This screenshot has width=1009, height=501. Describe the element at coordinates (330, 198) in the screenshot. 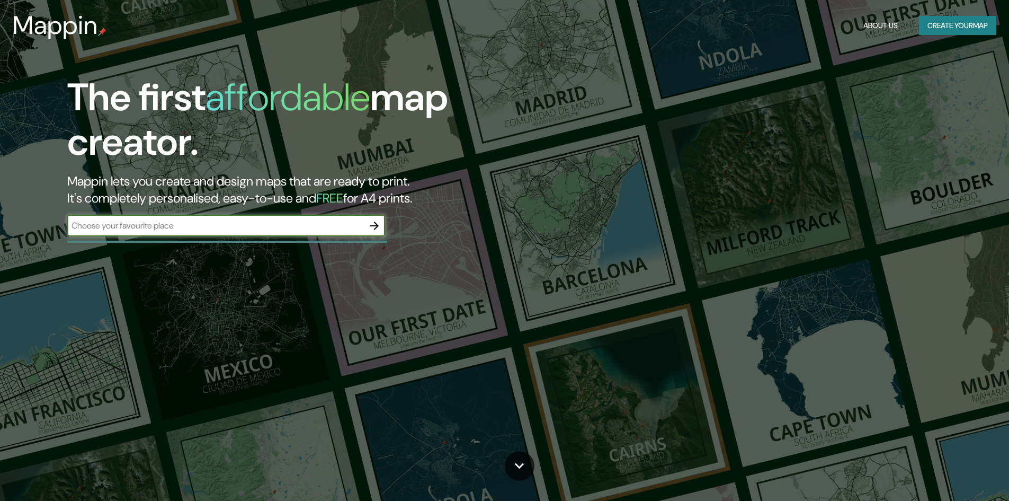

I see `h5: FREE` at that location.